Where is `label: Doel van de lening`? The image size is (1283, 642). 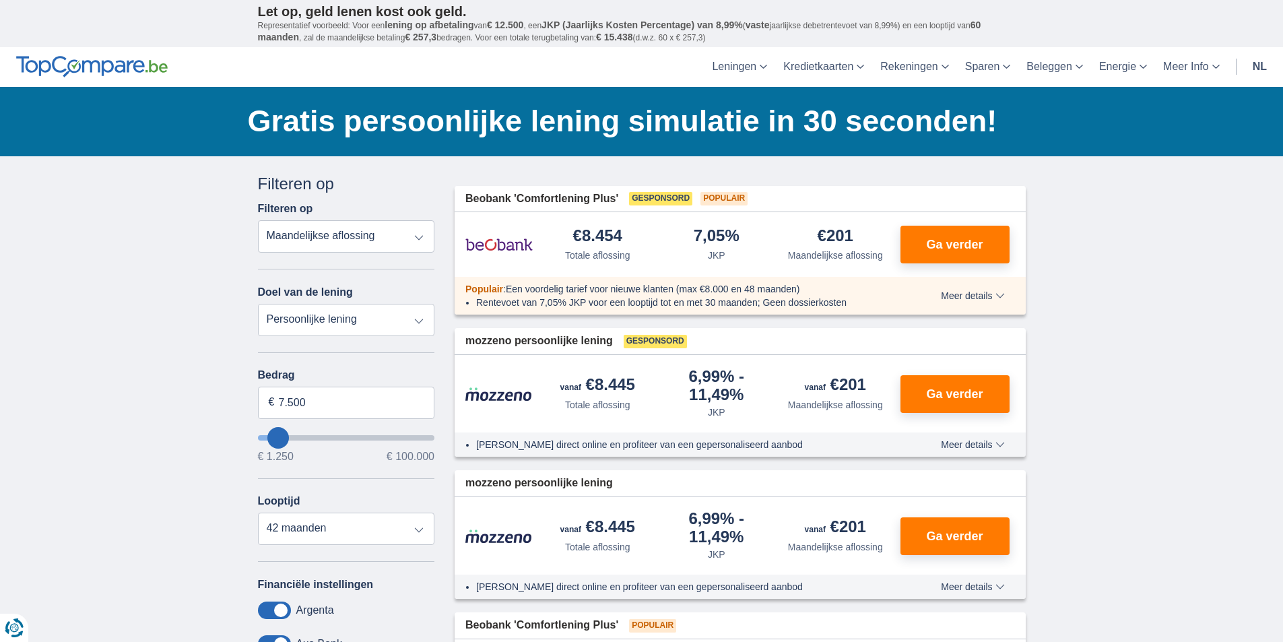
label: Doel van de lening is located at coordinates (305, 292).